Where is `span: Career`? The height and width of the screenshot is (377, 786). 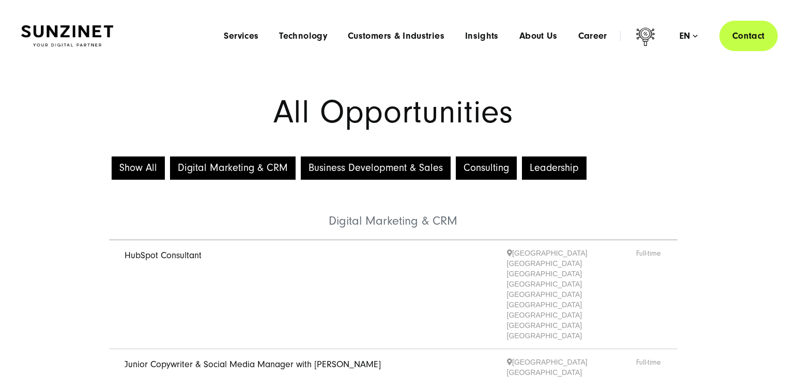
span: Career is located at coordinates (593, 36).